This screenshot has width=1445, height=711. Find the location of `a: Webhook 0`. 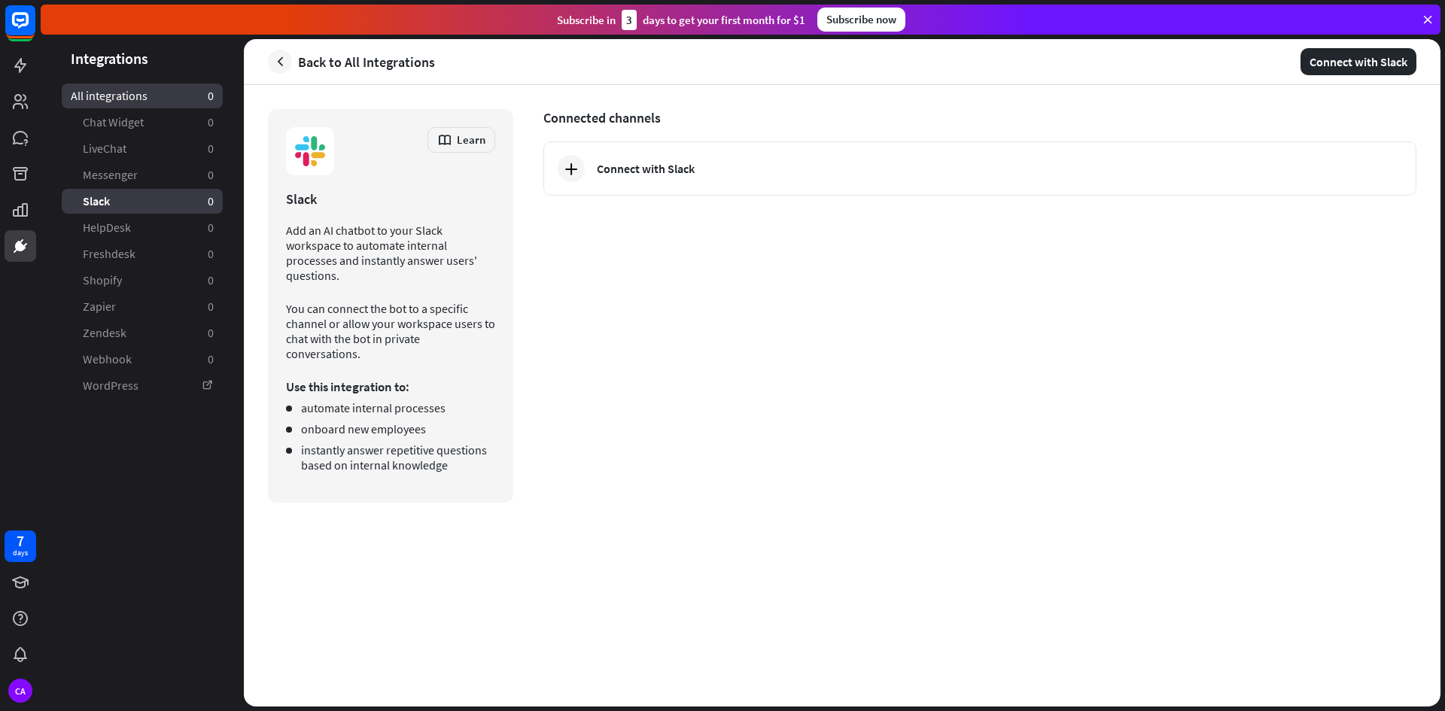

a: Webhook 0 is located at coordinates (142, 359).